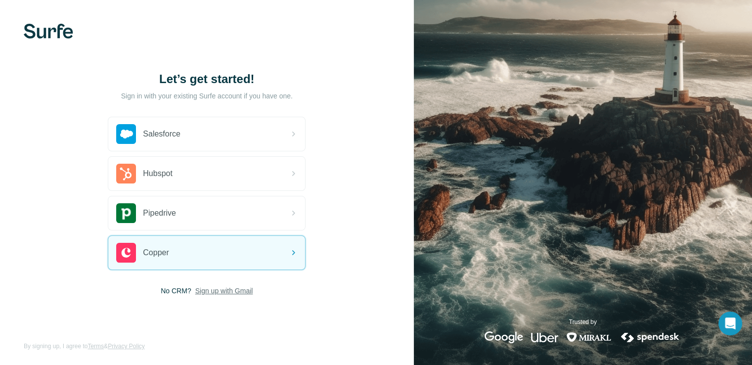 This screenshot has height=365, width=752. Describe the element at coordinates (224, 291) in the screenshot. I see `span: Sign up with Gmail` at that location.